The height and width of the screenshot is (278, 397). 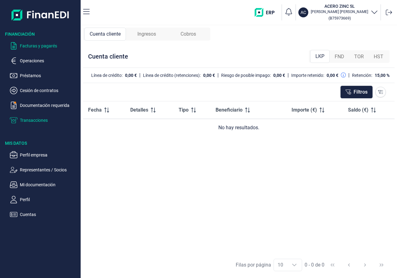 I want to click on div: LKP, so click(x=320, y=56).